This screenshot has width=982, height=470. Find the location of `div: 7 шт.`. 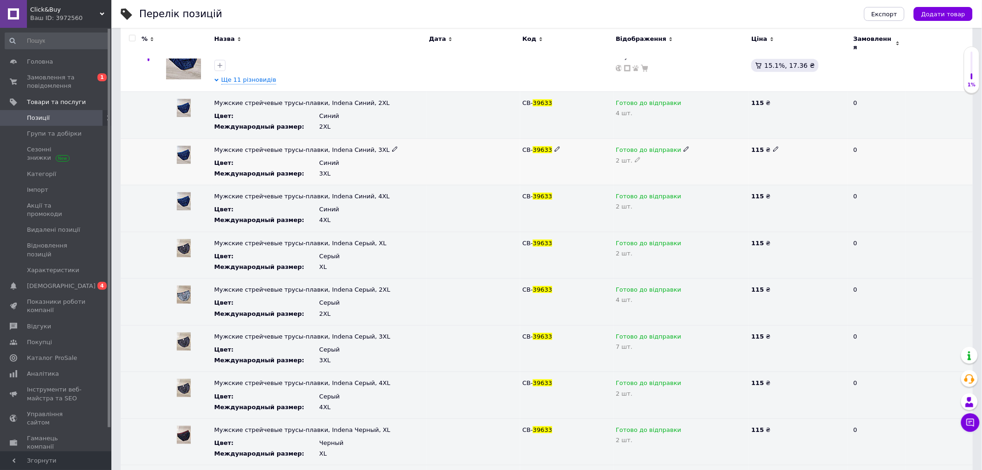

div: 7 шт. is located at coordinates (681, 346).